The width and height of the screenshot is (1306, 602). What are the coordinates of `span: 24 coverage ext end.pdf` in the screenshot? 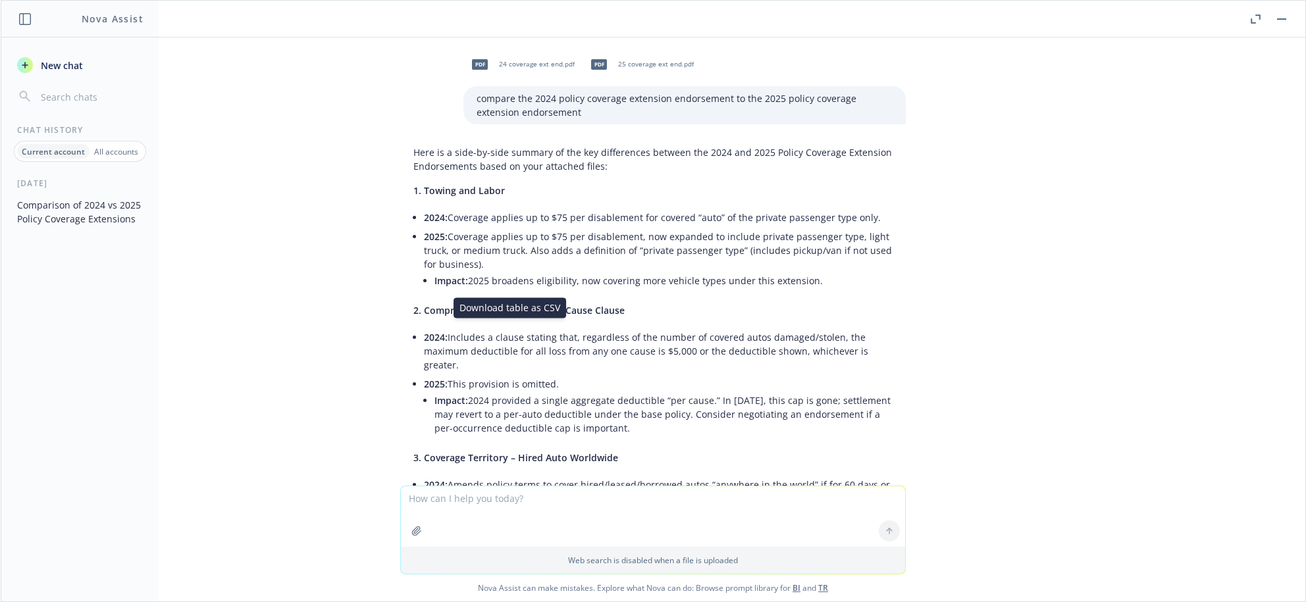 It's located at (536, 64).